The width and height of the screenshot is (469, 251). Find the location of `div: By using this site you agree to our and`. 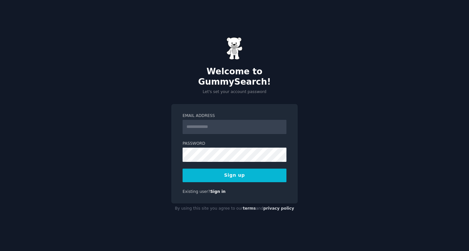

div: By using this site you agree to our and is located at coordinates (234, 208).